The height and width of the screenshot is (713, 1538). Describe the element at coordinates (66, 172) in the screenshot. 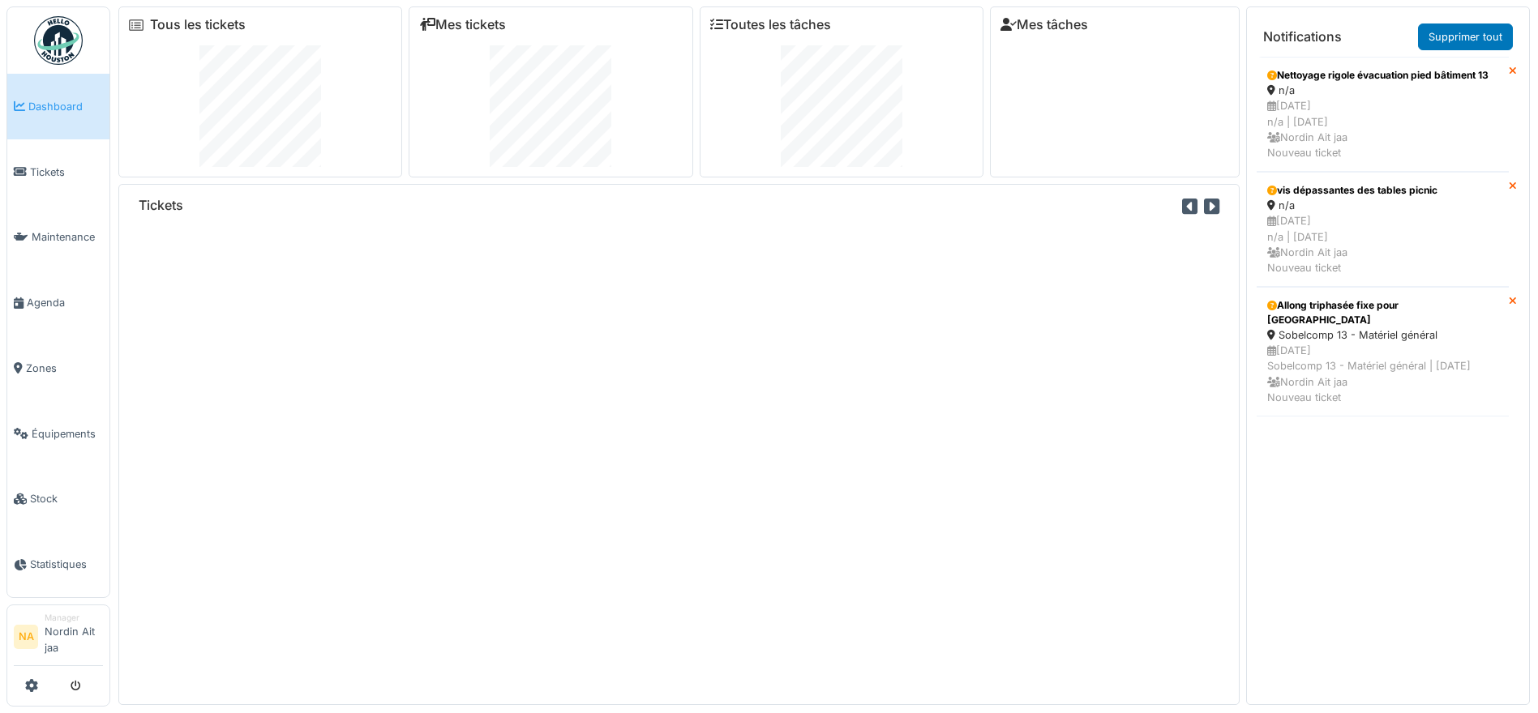

I see `span: Tickets` at that location.